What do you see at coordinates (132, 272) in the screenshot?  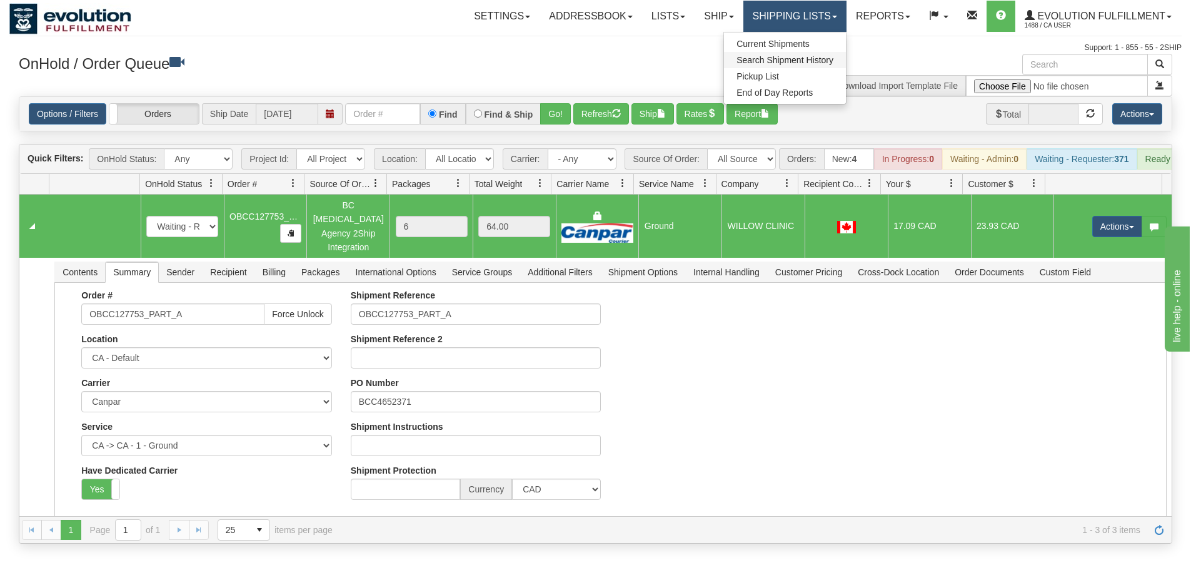 I see `span: Summary` at bounding box center [132, 272].